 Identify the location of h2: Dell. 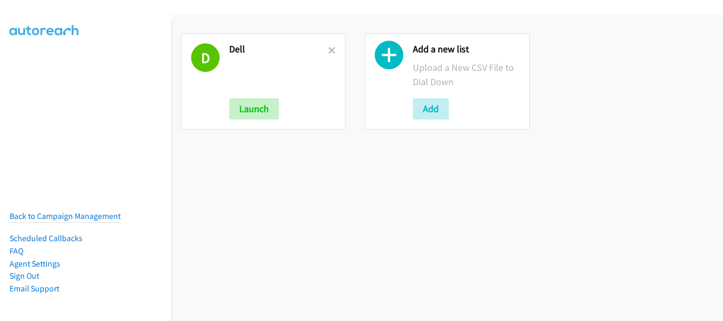
(279, 49).